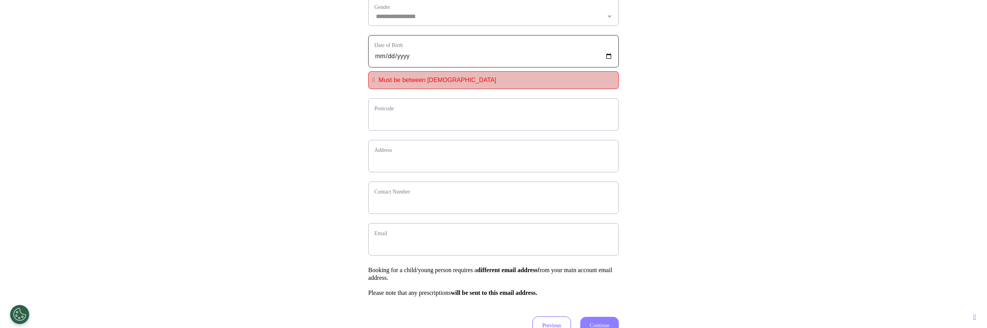 This screenshot has width=987, height=328. Describe the element at coordinates (494, 108) in the screenshot. I see `label: Postcode` at that location.